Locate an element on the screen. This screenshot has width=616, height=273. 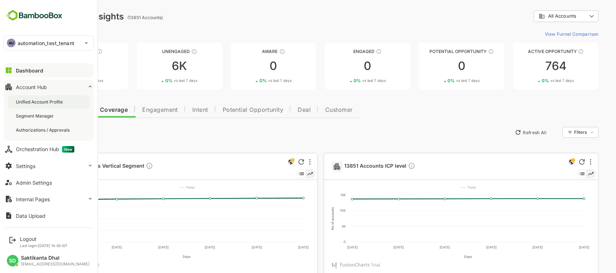
a: Active OpportunityThese accounts have open opportunities which might be at any of the Sales Stage... is located at coordinates (531, 66).